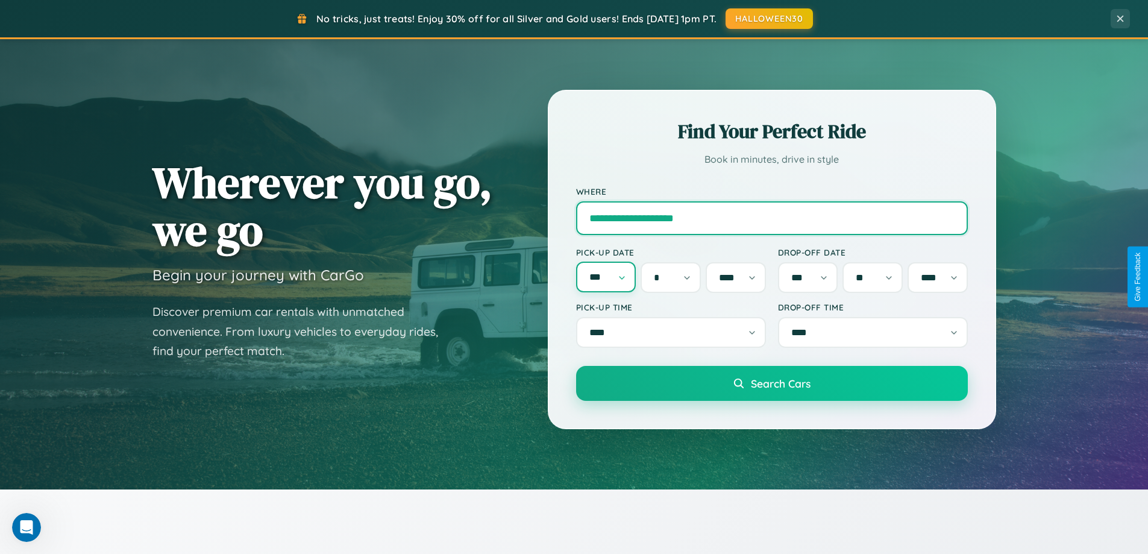 This screenshot has height=554, width=1148. Describe the element at coordinates (303, 331) in the screenshot. I see `p: Discover premium car rentals with unmatched convenience. From luxury vehicles to everyday rides, ...` at that location.